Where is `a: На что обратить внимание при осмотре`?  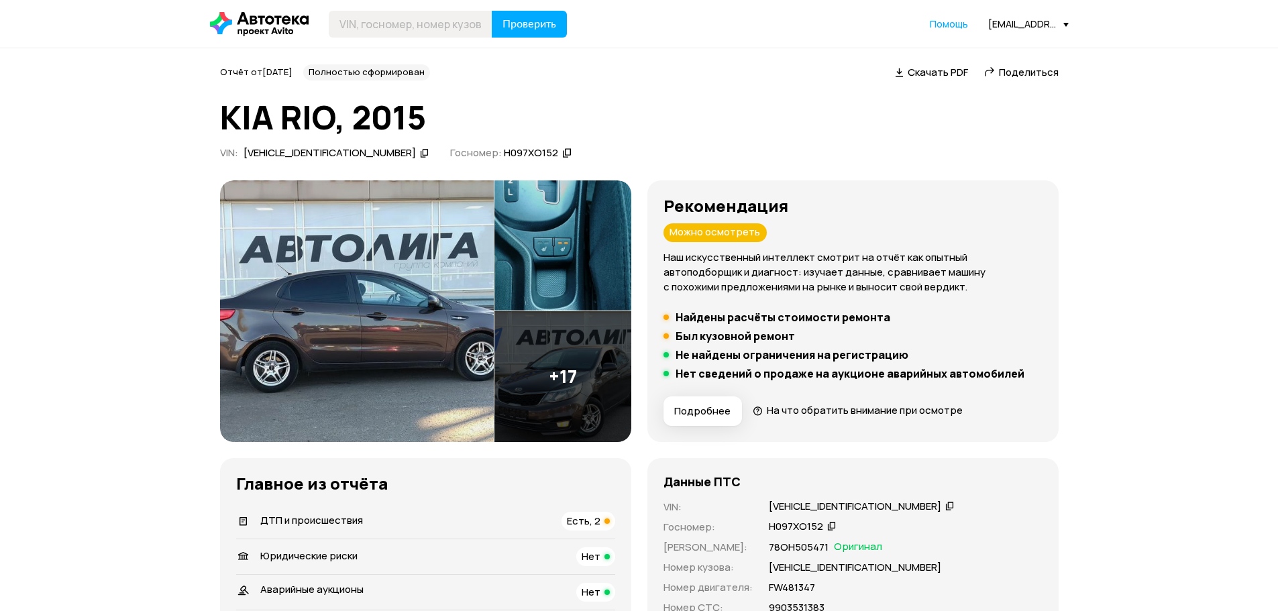
a: На что обратить внимание при осмотре is located at coordinates (858, 410).